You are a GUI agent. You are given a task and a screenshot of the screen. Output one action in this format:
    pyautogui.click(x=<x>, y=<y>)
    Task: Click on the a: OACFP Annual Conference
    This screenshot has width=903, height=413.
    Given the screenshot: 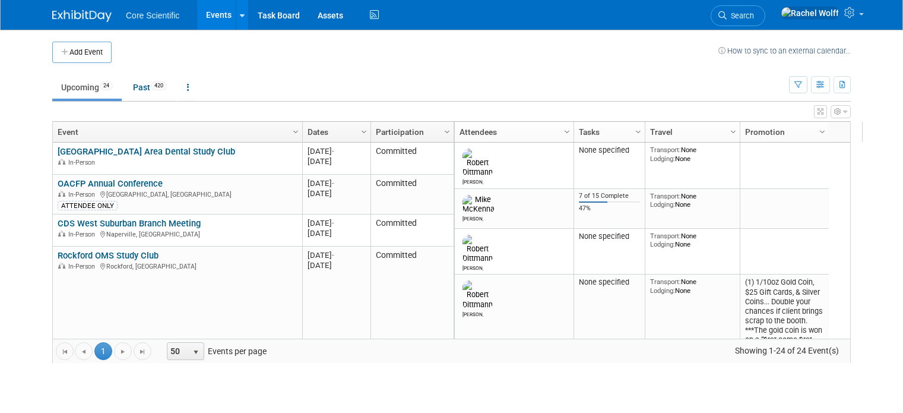 What is the action you would take?
    pyautogui.click(x=110, y=184)
    